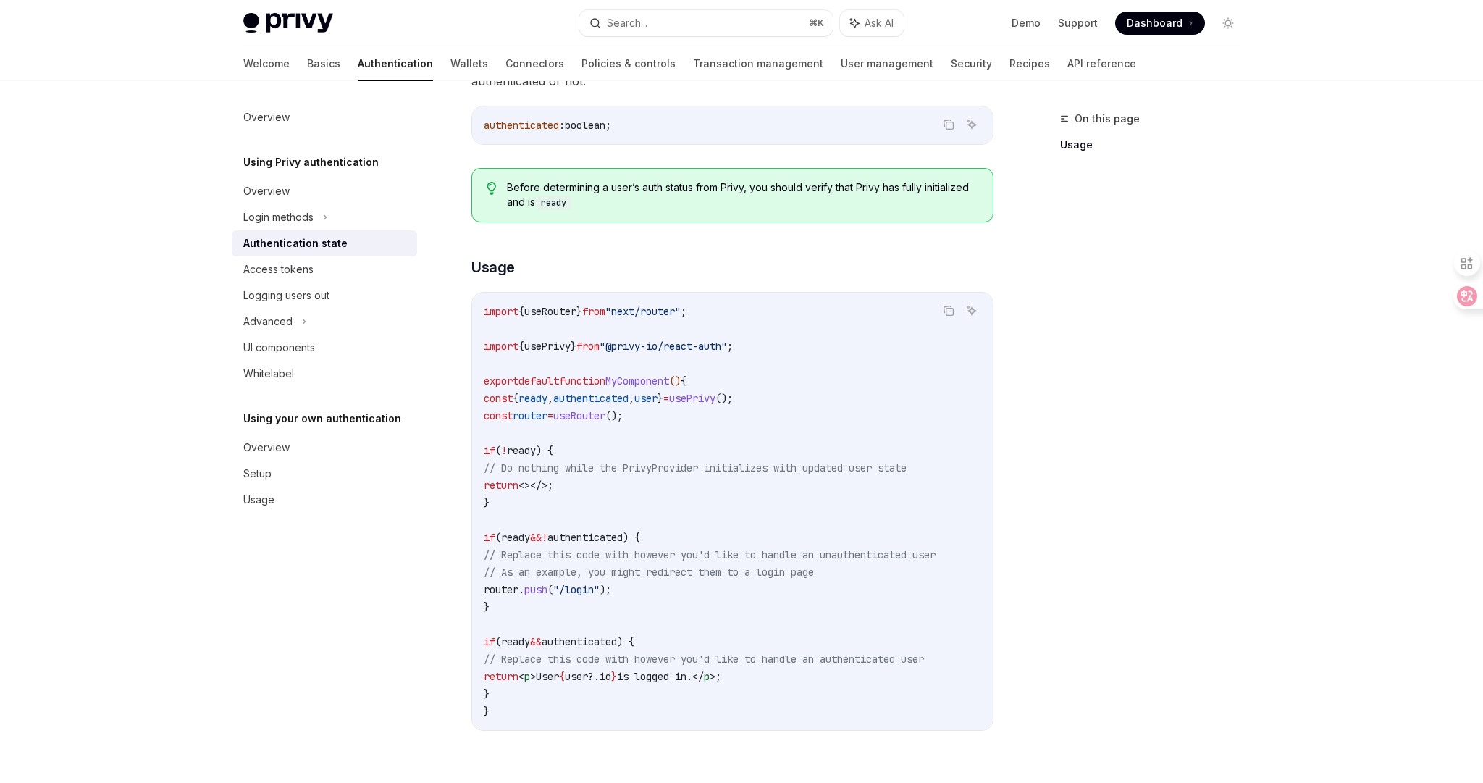 Image resolution: width=1483 pixels, height=783 pixels. I want to click on a: Security, so click(971, 64).